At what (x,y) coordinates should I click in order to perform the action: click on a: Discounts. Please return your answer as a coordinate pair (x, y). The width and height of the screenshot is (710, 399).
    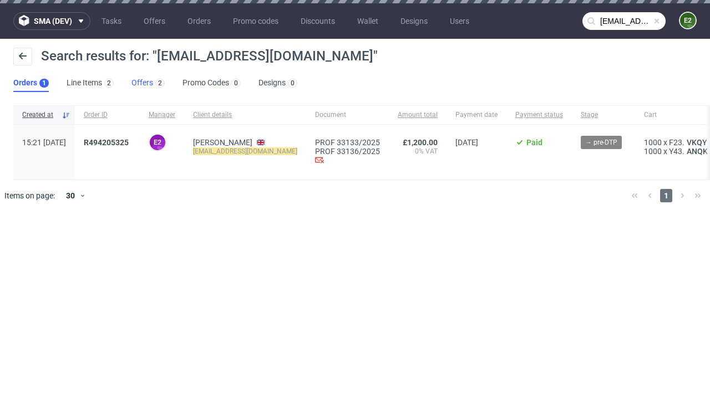
    Looking at the image, I should click on (318, 21).